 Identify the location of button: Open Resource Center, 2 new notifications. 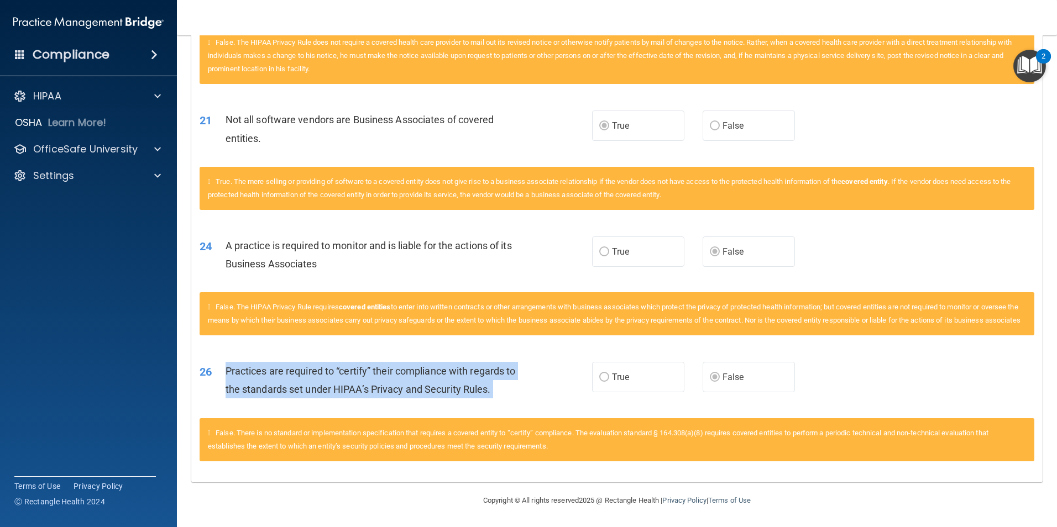
(1029, 66).